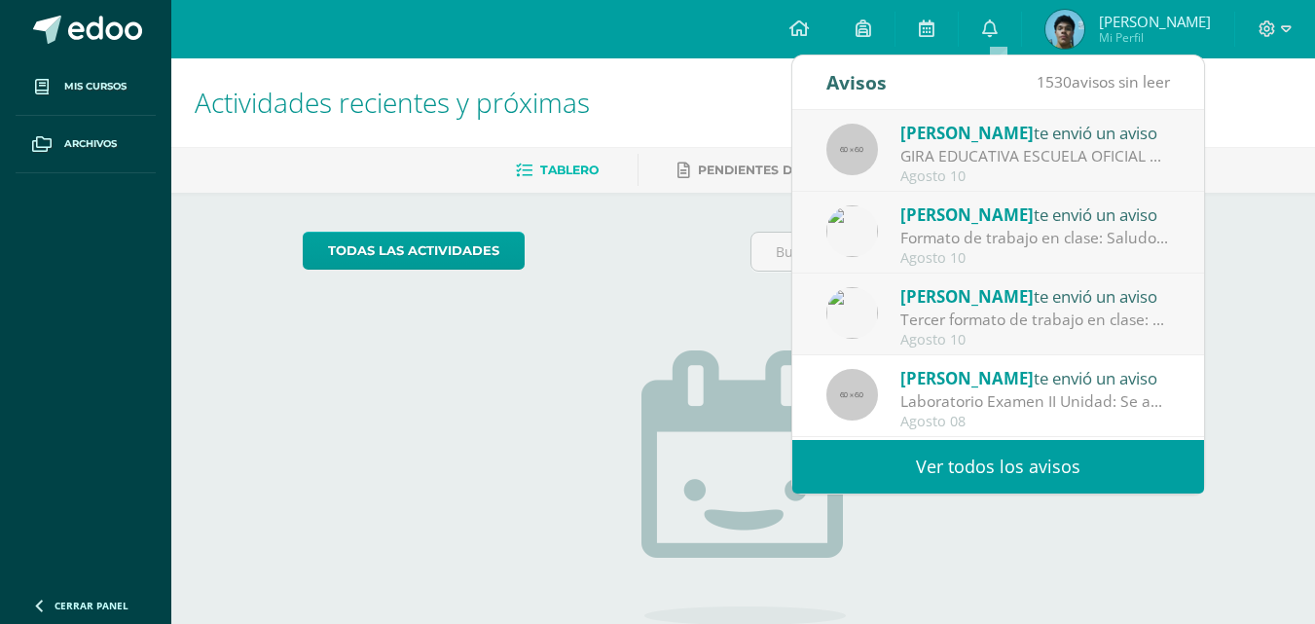  Describe the element at coordinates (1154, 37) in the screenshot. I see `span: Mi Perfil` at that location.